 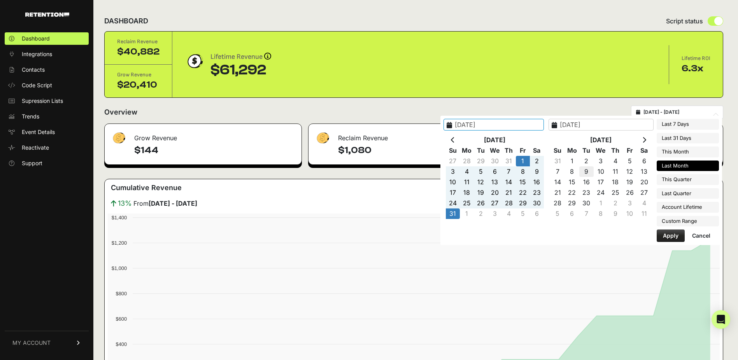 What do you see at coordinates (721, 319) in the screenshot?
I see `div: Open Intercom Messenger` at bounding box center [721, 319].